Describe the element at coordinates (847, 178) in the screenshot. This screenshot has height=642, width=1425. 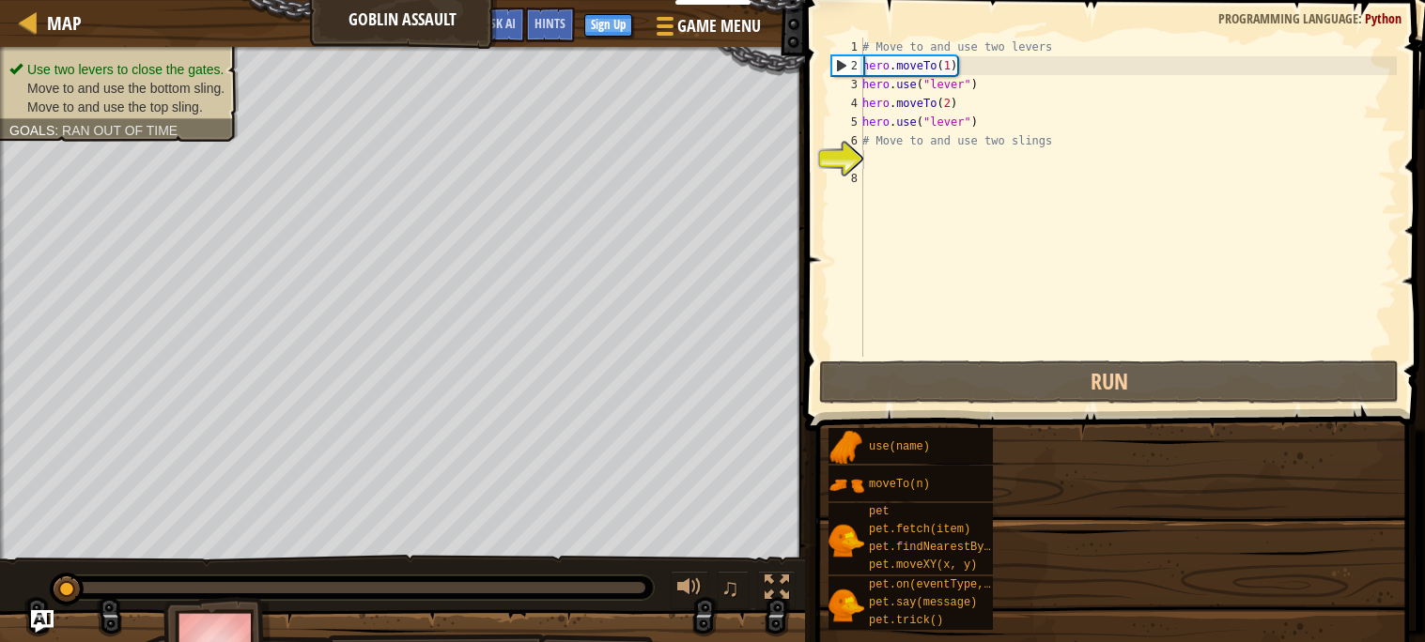
I see `div: 8` at that location.